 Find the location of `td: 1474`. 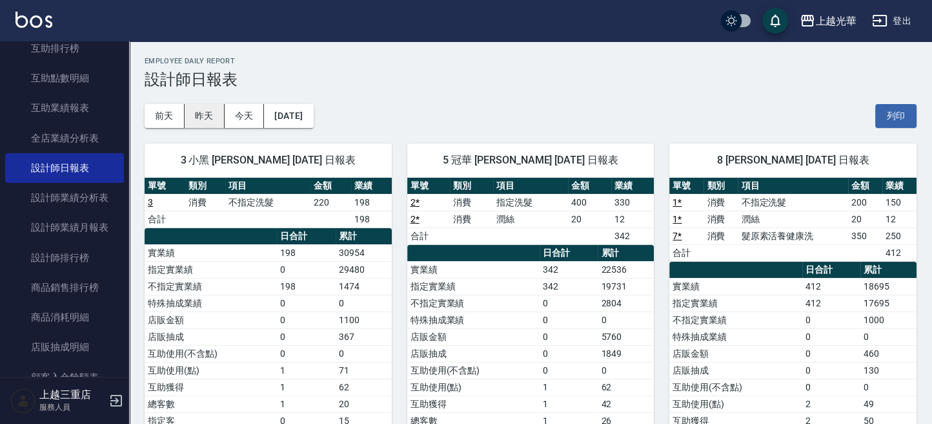

td: 1474 is located at coordinates (363, 286).